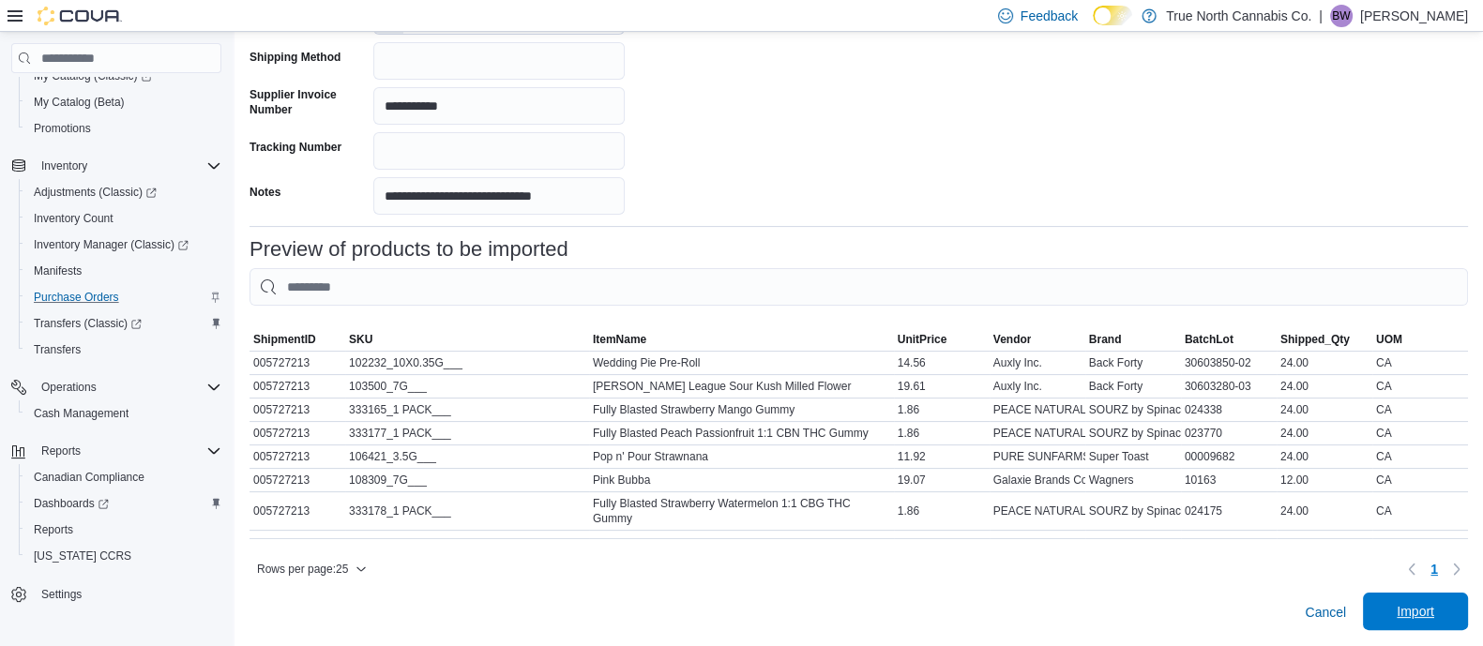 This screenshot has width=1483, height=646. I want to click on ul: Pagination for table: MemoryTable from EuiInMemoryTable, so click(1434, 569).